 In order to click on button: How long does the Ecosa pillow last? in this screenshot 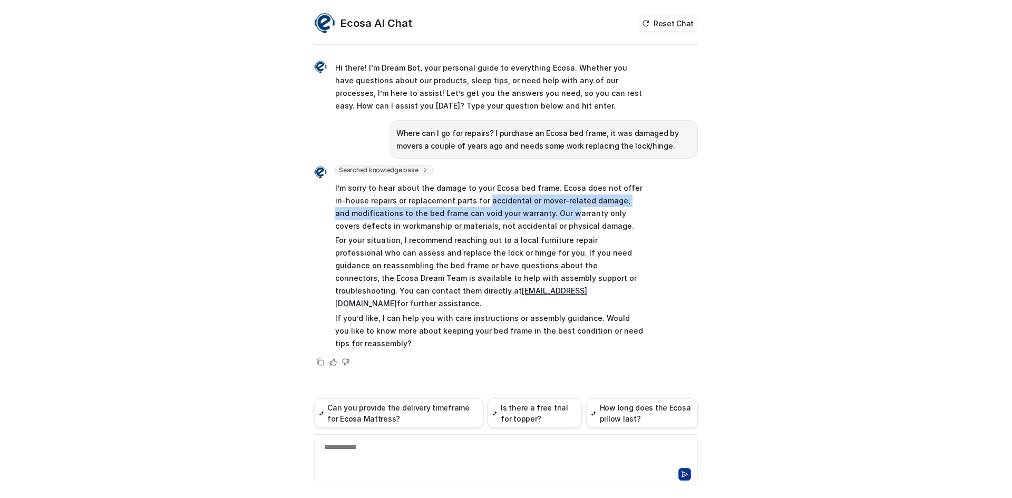, I will do `click(642, 413)`.